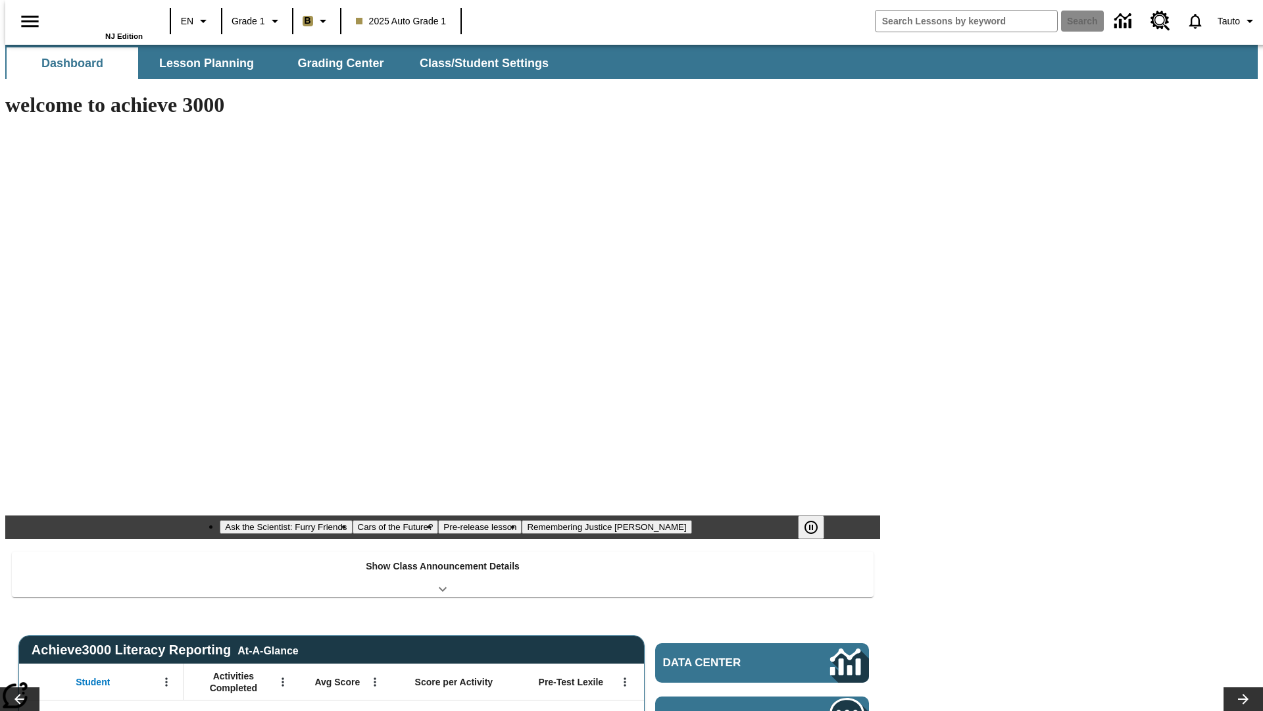  I want to click on button: Pause, so click(811, 527).